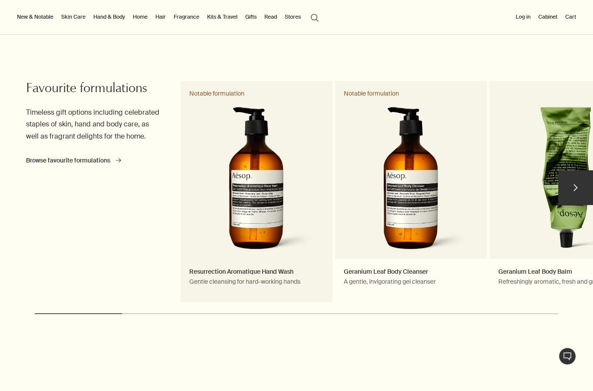 This screenshot has height=391, width=593. What do you see at coordinates (161, 17) in the screenshot?
I see `a: Hair` at bounding box center [161, 17].